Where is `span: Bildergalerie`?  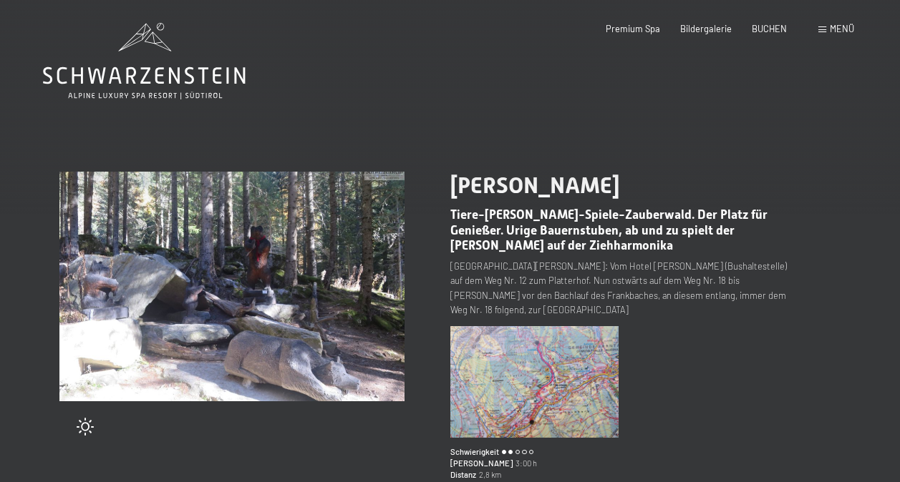
span: Bildergalerie is located at coordinates (706, 29).